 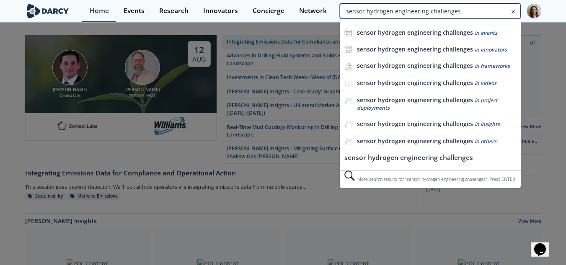 I want to click on input: Advanced Search, so click(x=430, y=11).